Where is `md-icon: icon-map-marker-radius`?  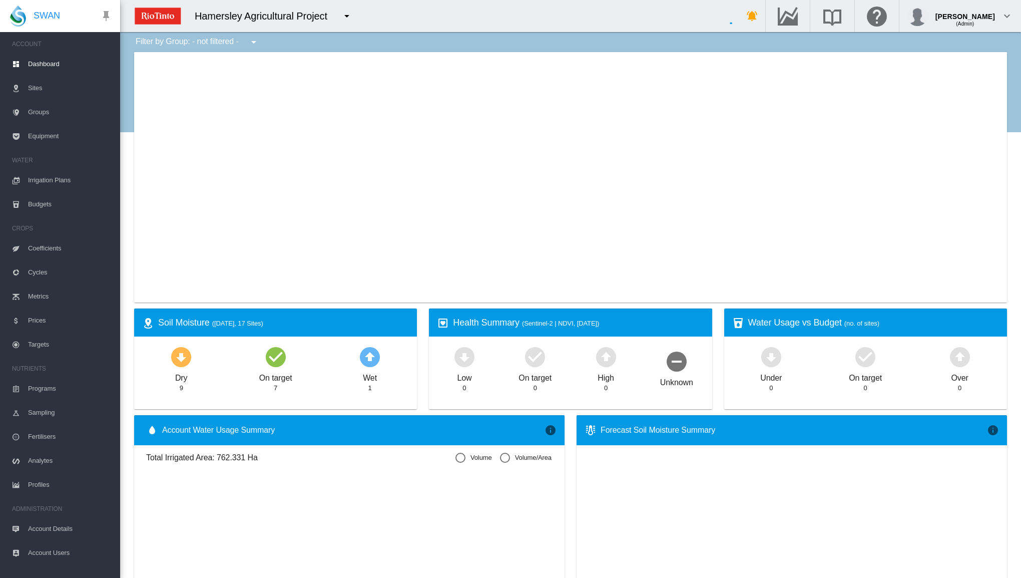
md-icon: icon-map-marker-radius is located at coordinates (148, 323).